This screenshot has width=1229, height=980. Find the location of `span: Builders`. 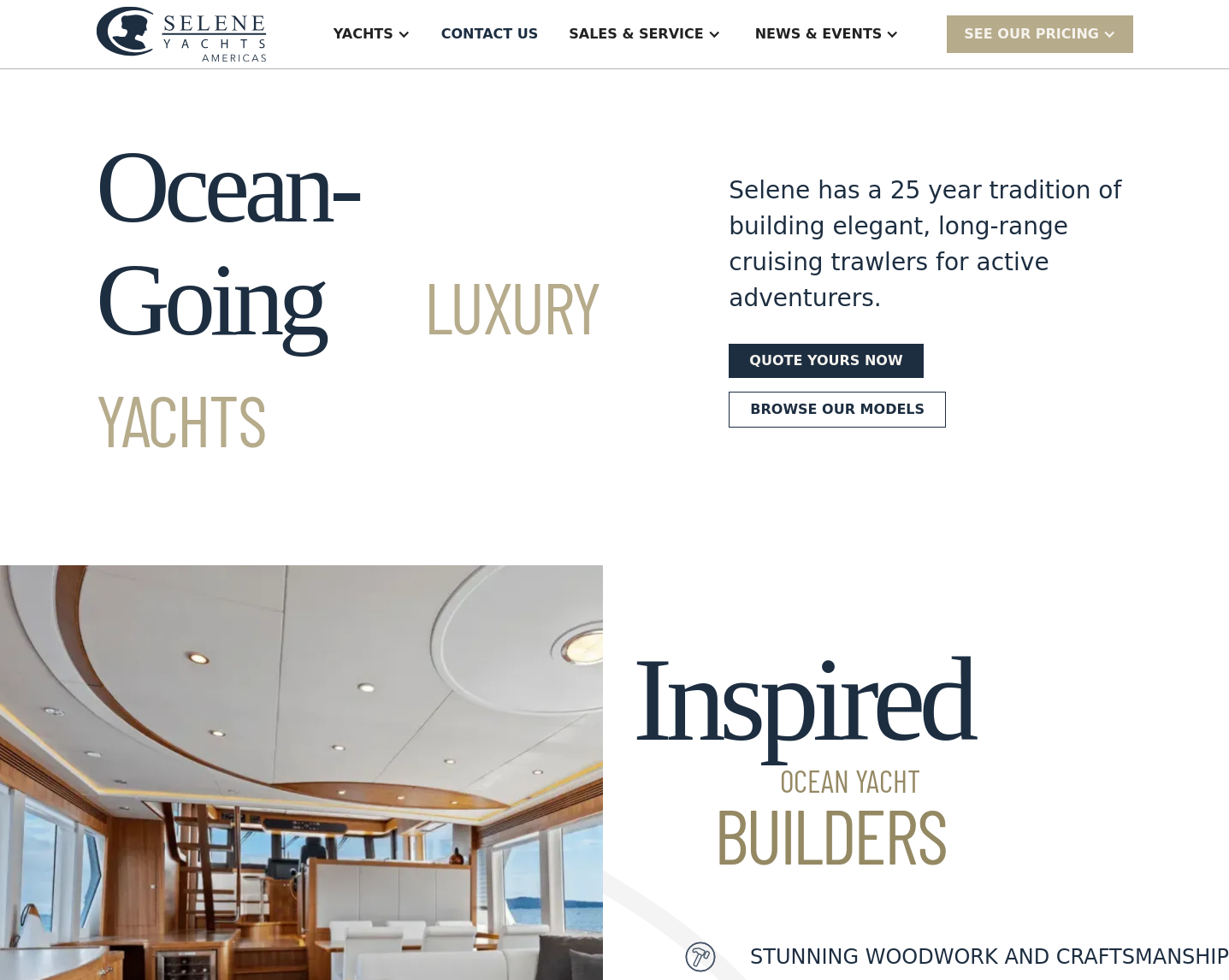

span: Builders is located at coordinates (802, 834).